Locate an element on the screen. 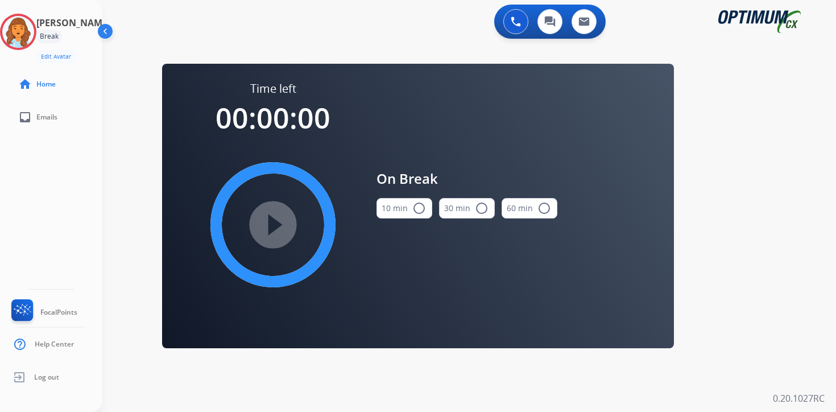 This screenshot has height=412, width=836. span: Time left is located at coordinates (273, 89).